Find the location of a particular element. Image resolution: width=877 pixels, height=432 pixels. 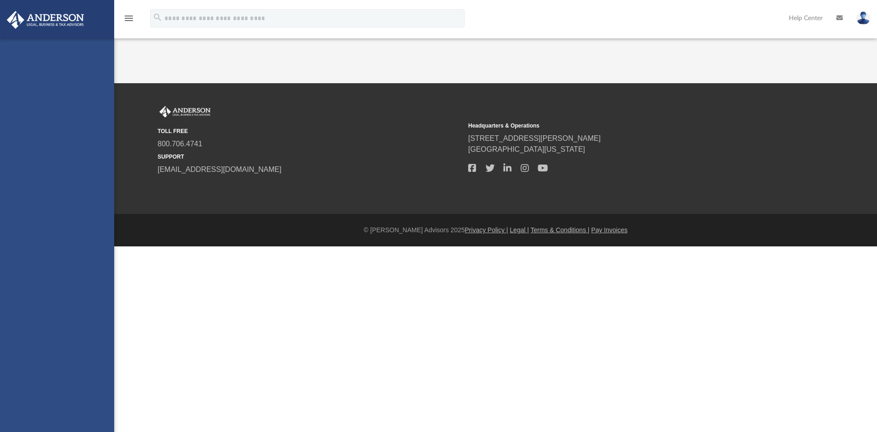

i: search is located at coordinates (158, 17).